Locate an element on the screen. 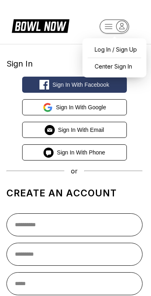 This screenshot has width=151, height=296. span: Sign in with Phone is located at coordinates (81, 152).